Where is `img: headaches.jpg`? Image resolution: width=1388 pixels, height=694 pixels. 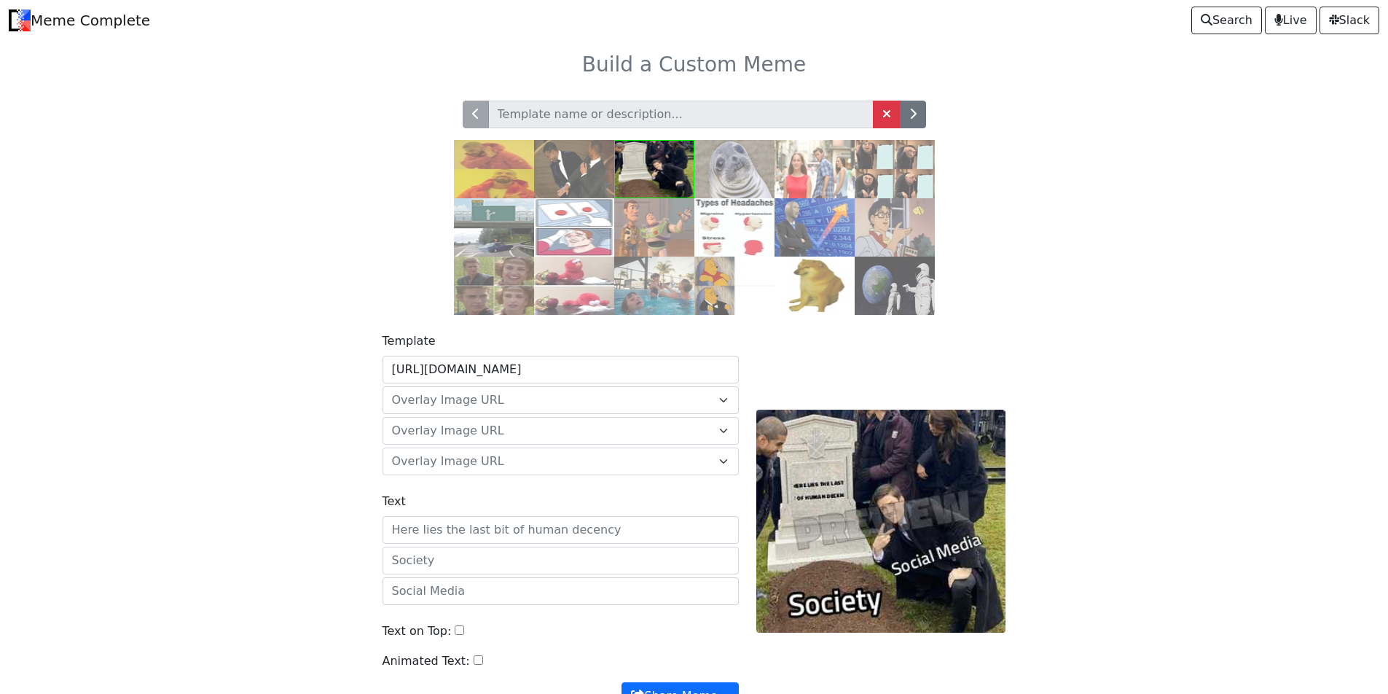
img: headaches.jpg is located at coordinates (734, 227).